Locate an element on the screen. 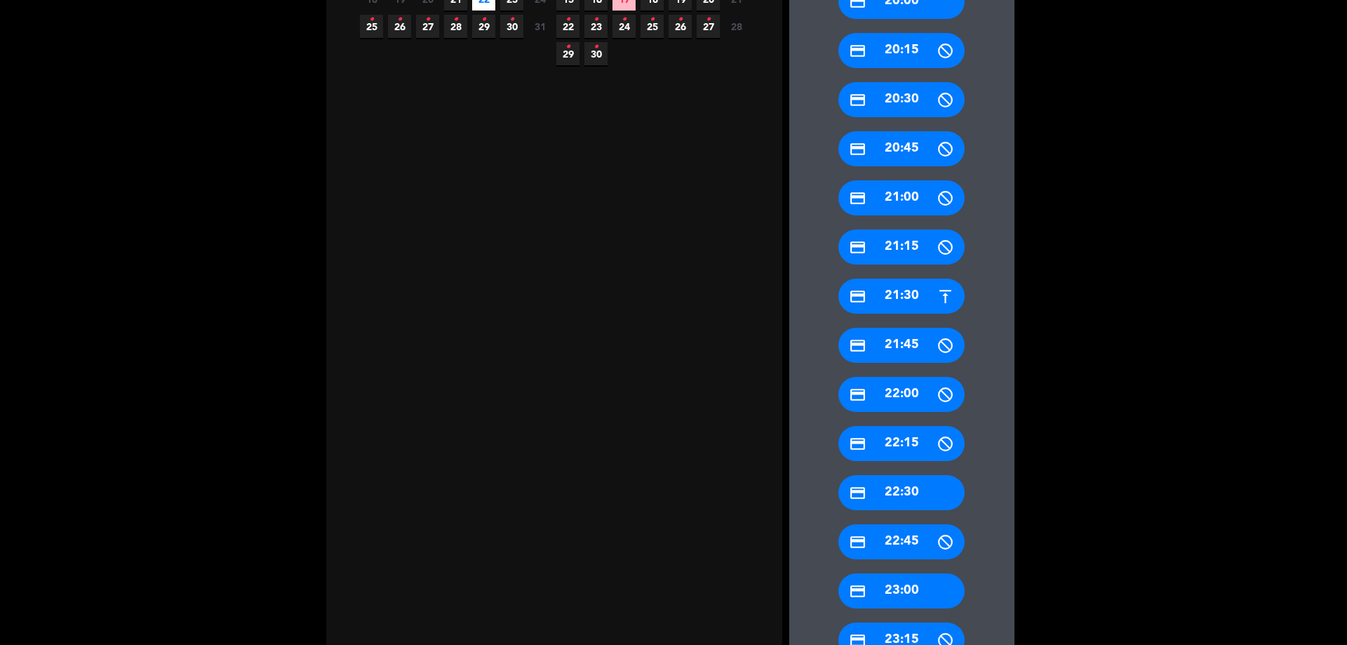 The width and height of the screenshot is (1347, 645). div: 22:45 is located at coordinates (902, 542).